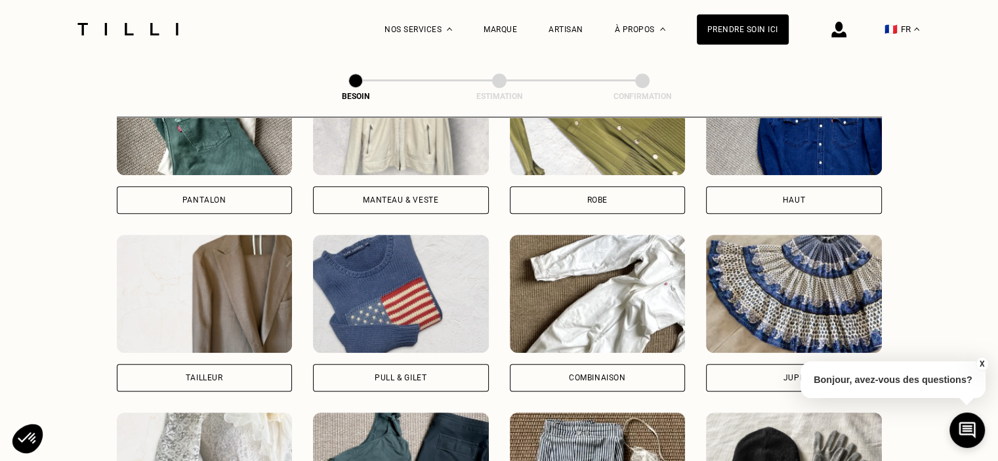  What do you see at coordinates (204, 378) in the screenshot?
I see `div: Tailleur` at bounding box center [204, 378].